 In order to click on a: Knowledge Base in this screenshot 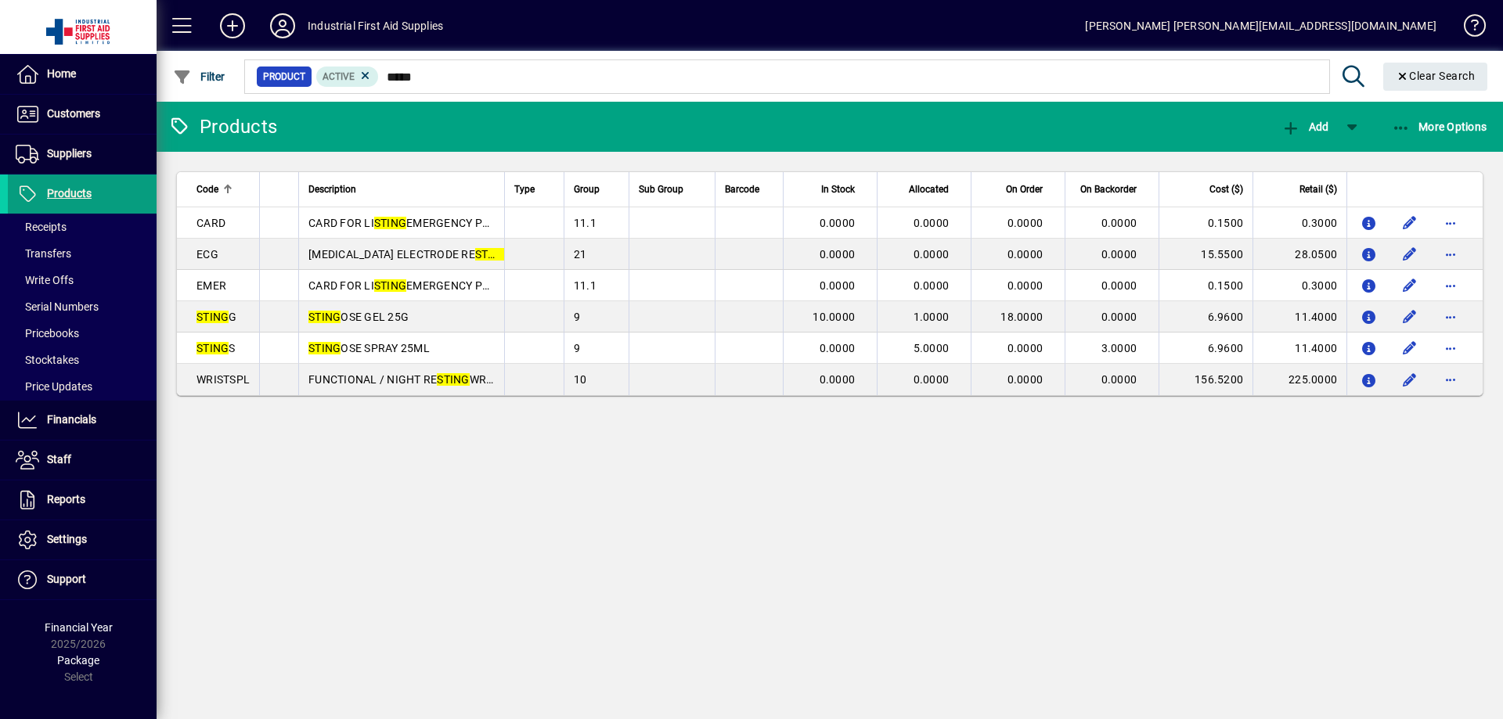, I will do `click(1468, 28)`.